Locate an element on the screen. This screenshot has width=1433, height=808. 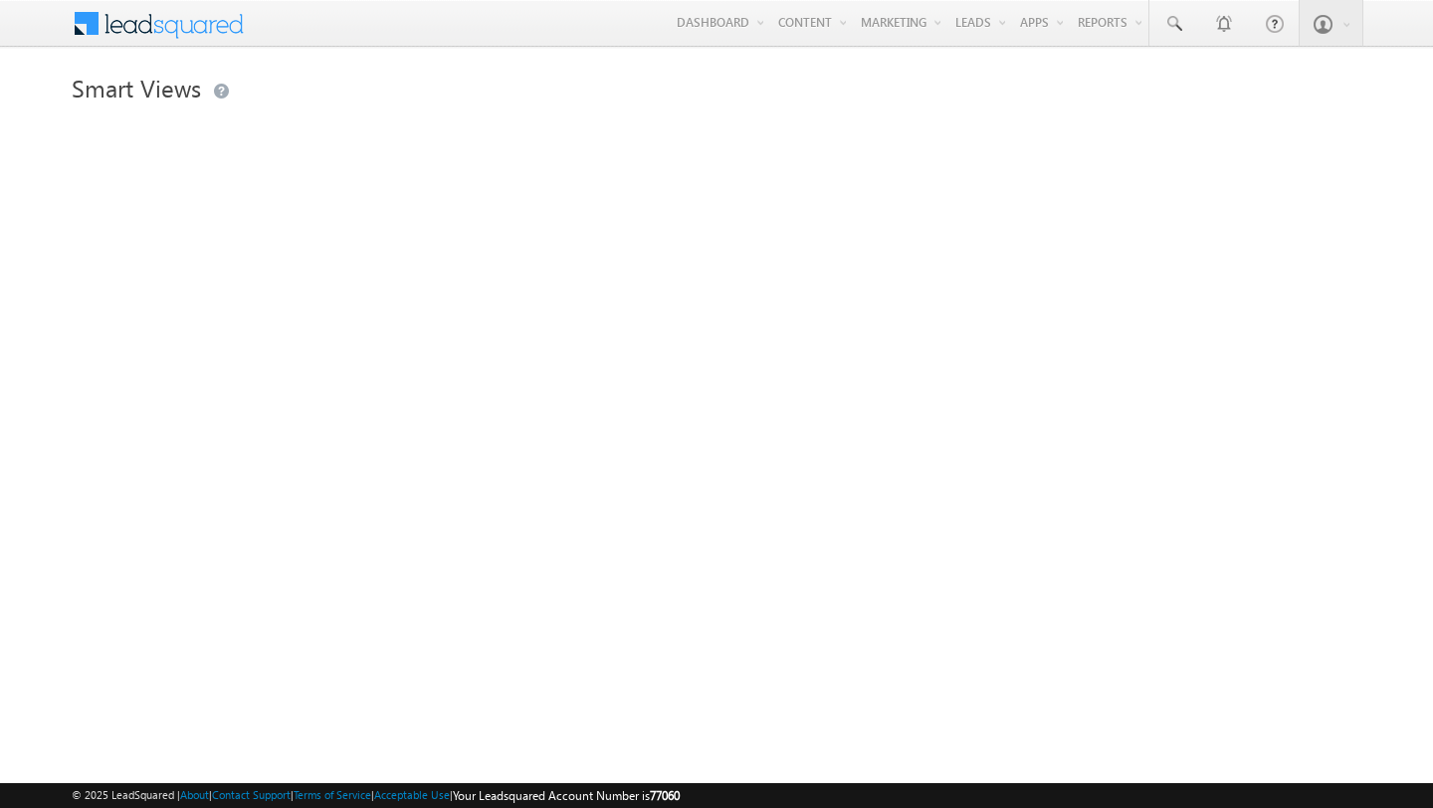
span: Smart Views is located at coordinates (136, 88).